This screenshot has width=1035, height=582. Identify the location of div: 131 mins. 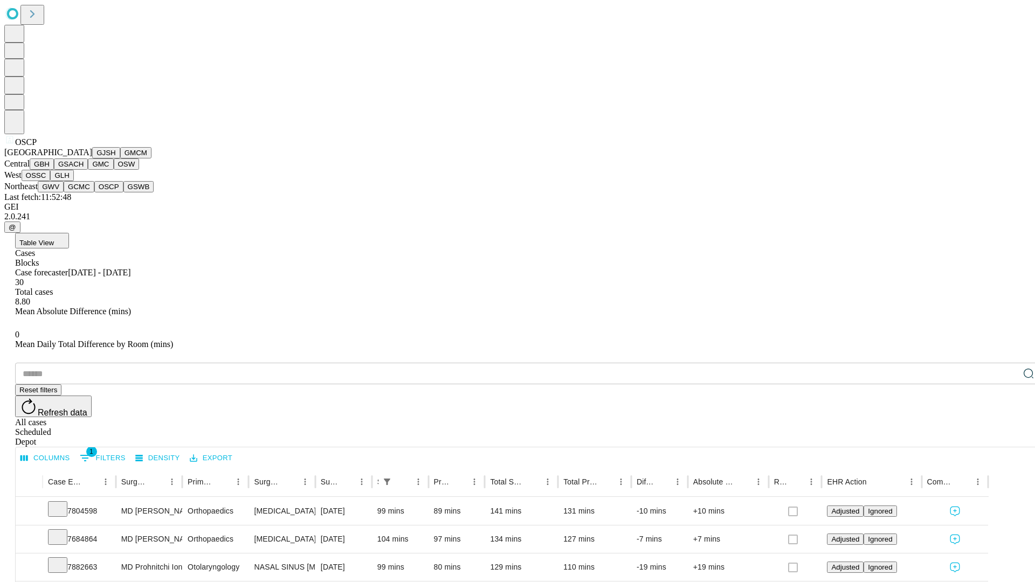
(594, 511).